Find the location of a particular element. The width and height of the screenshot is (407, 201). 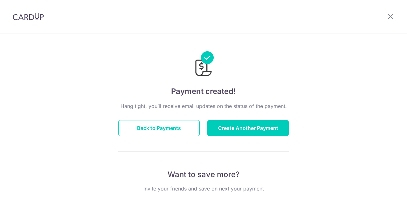

p: Invite your friends and save on next your payment is located at coordinates (204, 188).